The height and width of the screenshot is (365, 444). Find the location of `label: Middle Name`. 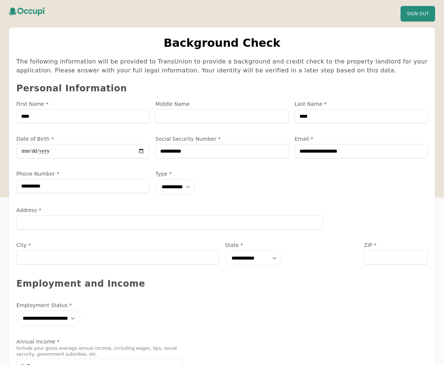

label: Middle Name is located at coordinates (222, 104).